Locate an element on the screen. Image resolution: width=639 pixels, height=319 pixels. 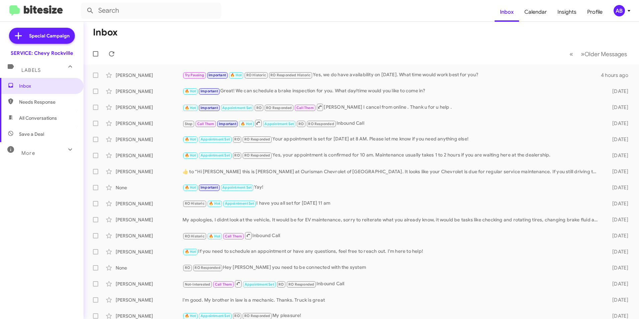
a: Inbox is located at coordinates (507, 12).